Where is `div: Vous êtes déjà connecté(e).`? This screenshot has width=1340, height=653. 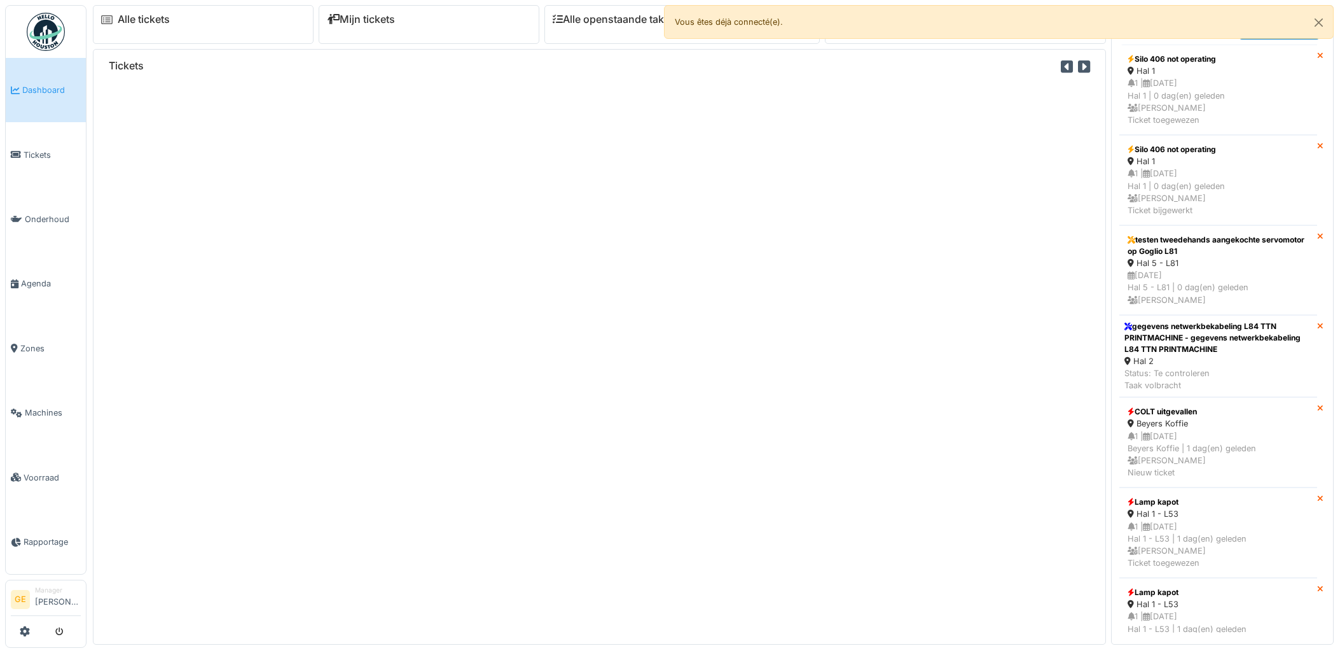 div: Vous êtes déjà connecté(e). is located at coordinates (999, 22).